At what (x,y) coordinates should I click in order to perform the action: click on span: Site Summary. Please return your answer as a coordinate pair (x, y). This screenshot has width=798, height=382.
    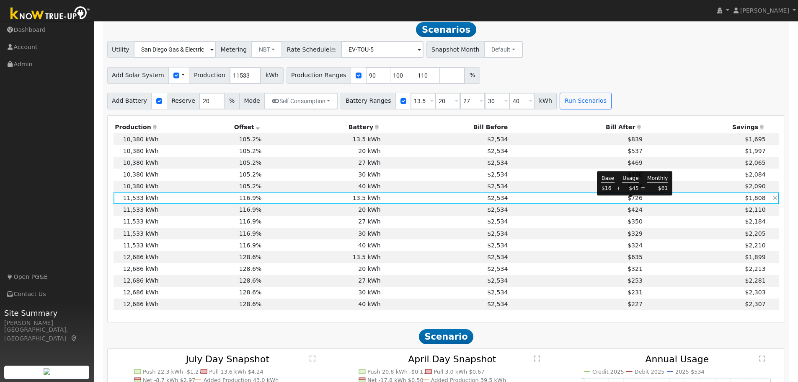
    Looking at the image, I should click on (47, 312).